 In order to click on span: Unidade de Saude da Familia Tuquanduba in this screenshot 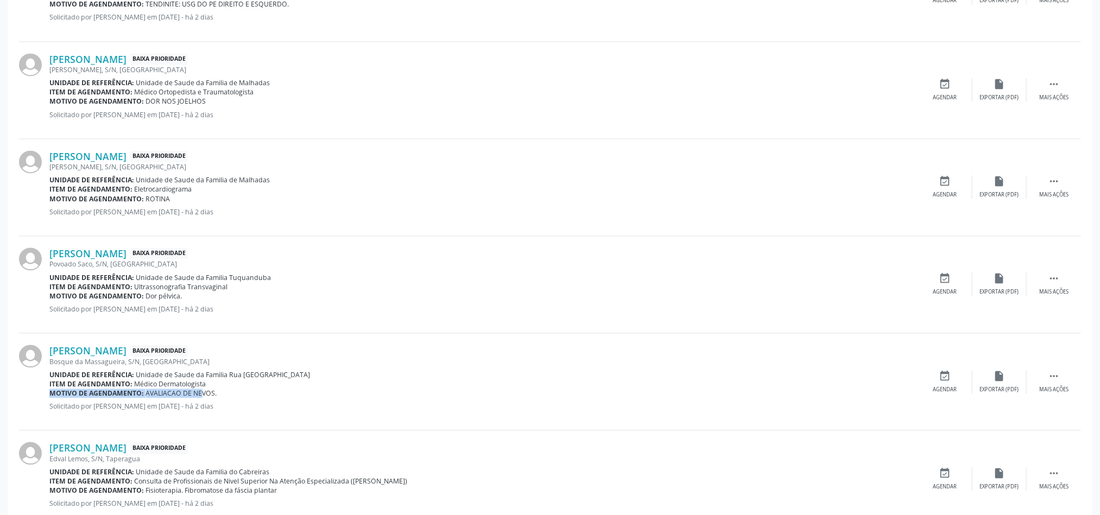, I will do `click(204, 278)`.